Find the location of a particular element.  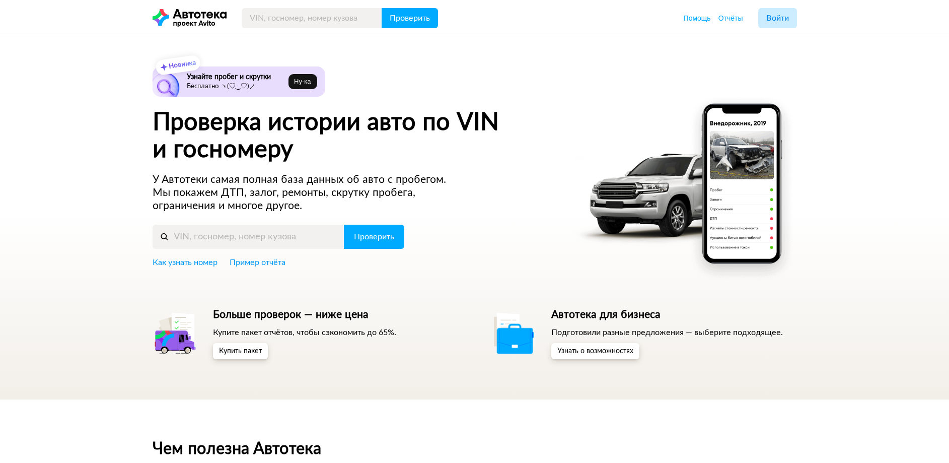

p: Бесплатно ヽ(♡‿♡)ノ is located at coordinates (236, 87).